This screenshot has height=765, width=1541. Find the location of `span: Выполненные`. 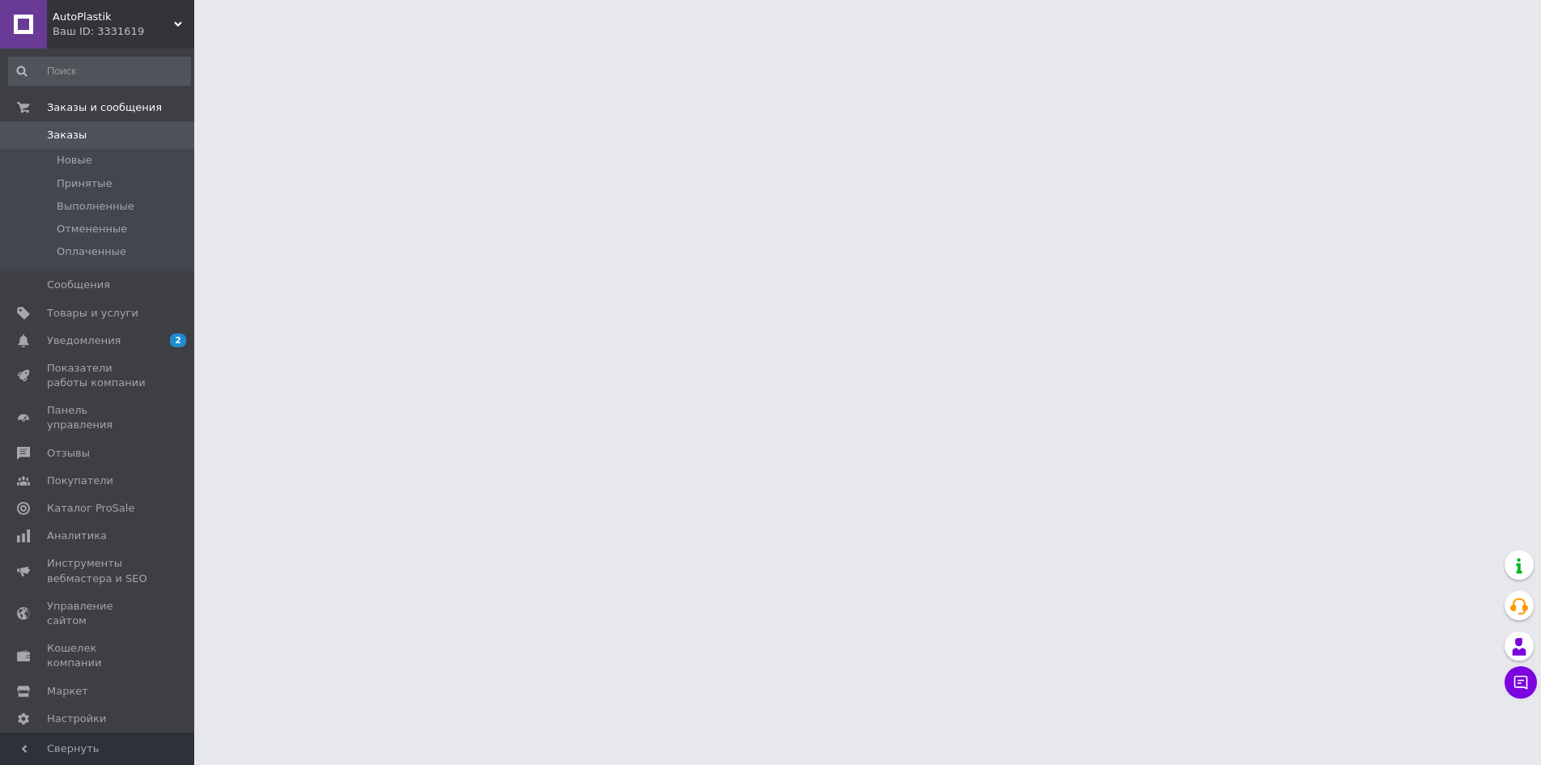

span: Выполненные is located at coordinates (96, 206).